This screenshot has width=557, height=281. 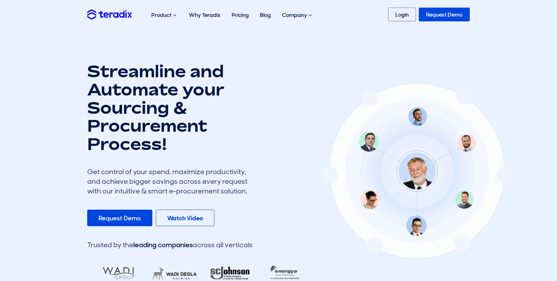 I want to click on div: Product, so click(x=164, y=15).